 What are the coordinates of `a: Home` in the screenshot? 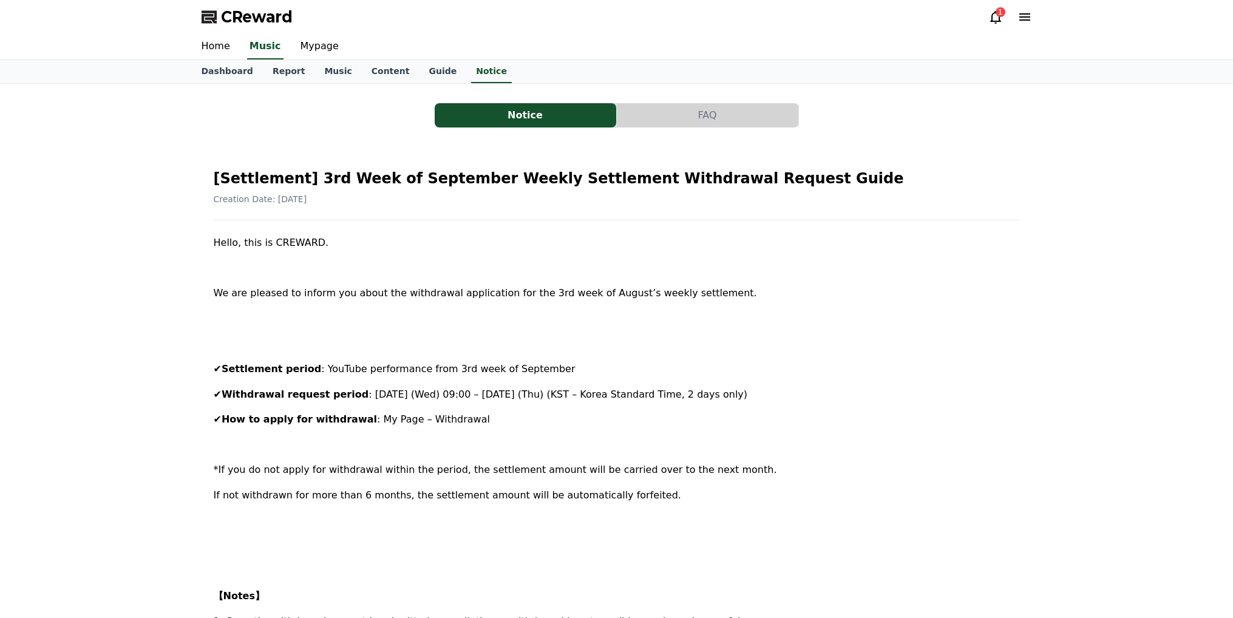 It's located at (215, 47).